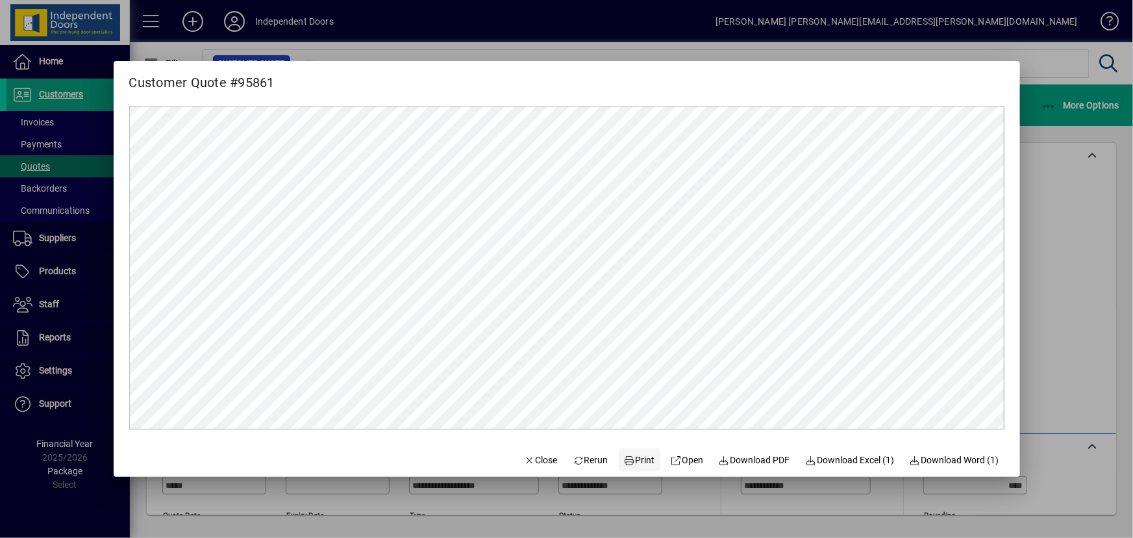  I want to click on span: Open, so click(687, 460).